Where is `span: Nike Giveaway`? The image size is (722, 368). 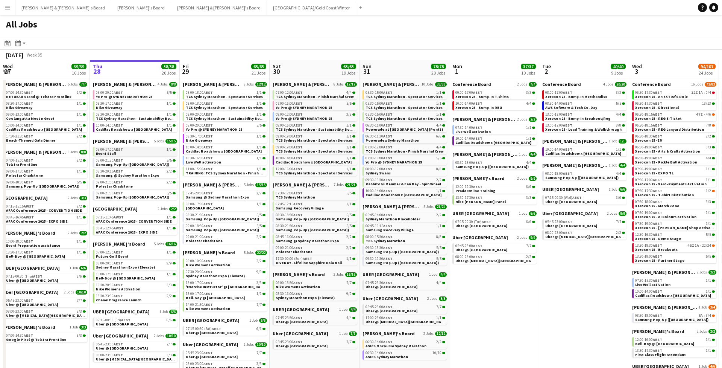
span: Nike Giveaway is located at coordinates (19, 107).